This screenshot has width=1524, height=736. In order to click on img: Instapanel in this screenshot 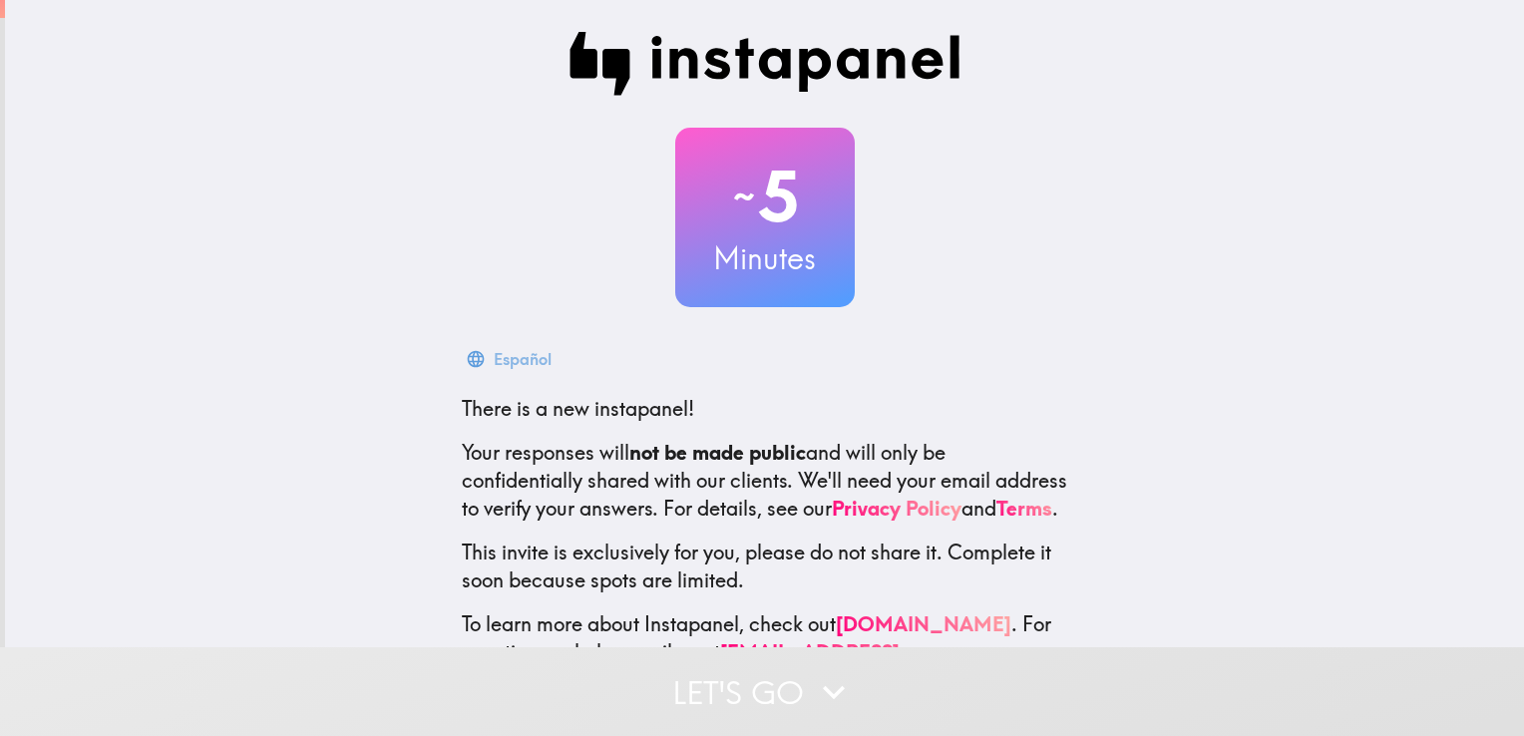, I will do `click(765, 64)`.